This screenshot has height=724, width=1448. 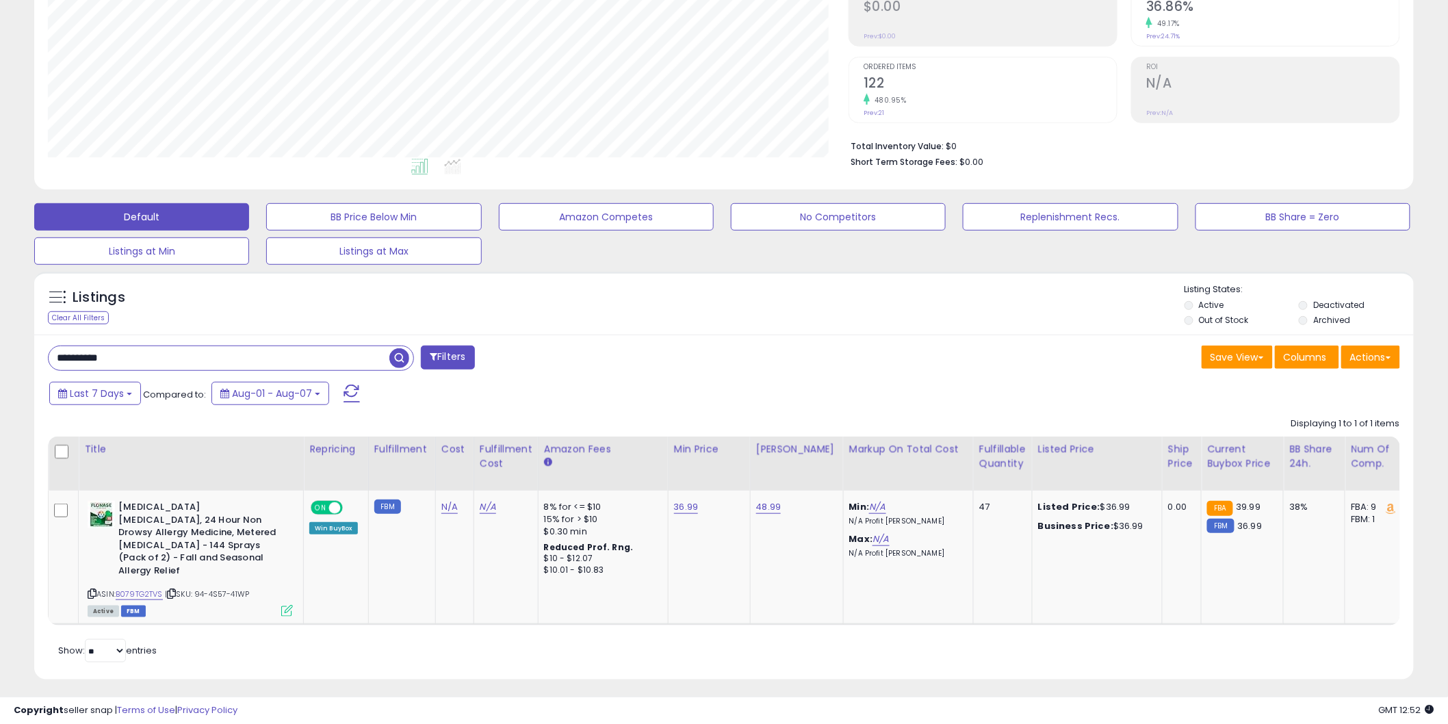 What do you see at coordinates (548, 463) in the screenshot?
I see `small: Amazon Fees.` at bounding box center [548, 463].